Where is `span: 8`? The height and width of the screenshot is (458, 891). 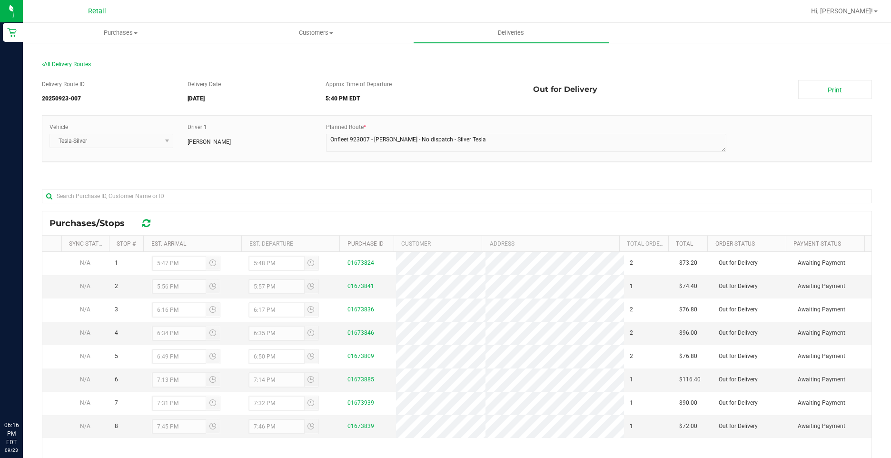
span: 8 is located at coordinates (116, 426).